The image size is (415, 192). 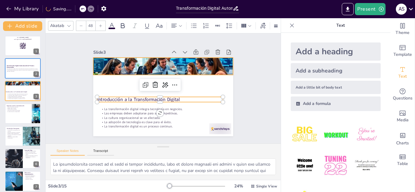 What do you see at coordinates (403, 99) in the screenshot?
I see `span: Questions` at bounding box center [403, 99].